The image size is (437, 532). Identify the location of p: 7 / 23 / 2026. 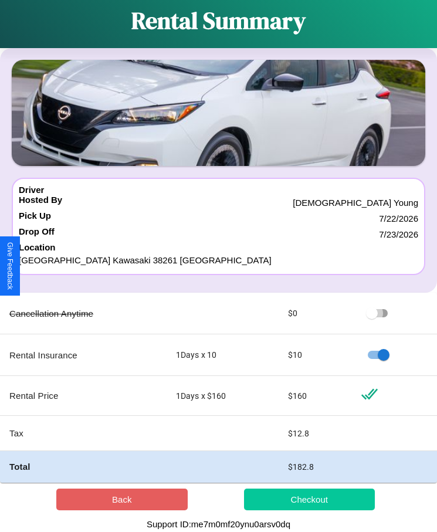
(398, 234).